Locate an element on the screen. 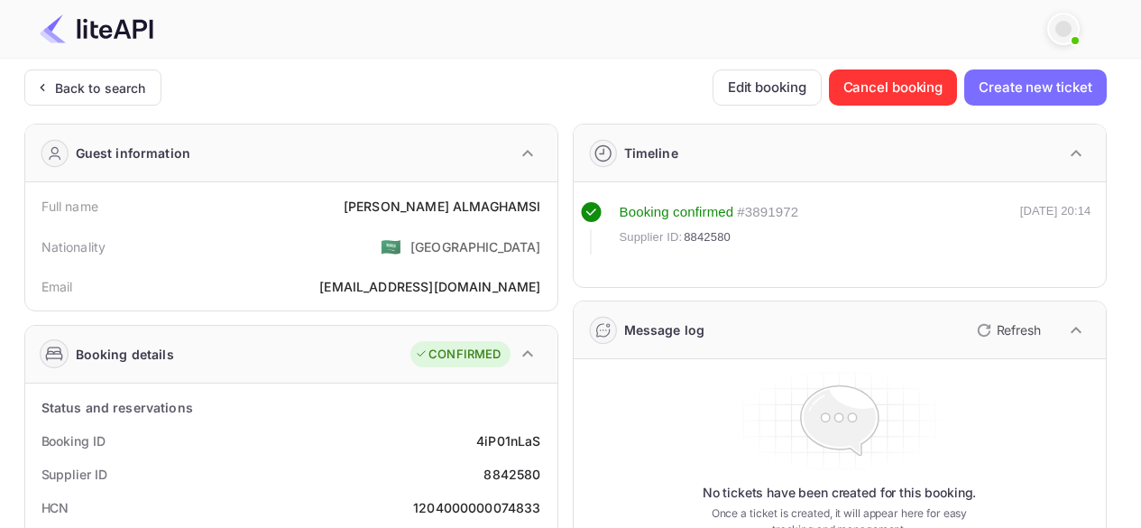 The height and width of the screenshot is (528, 1141). div: CONFIRMED is located at coordinates (457, 354).